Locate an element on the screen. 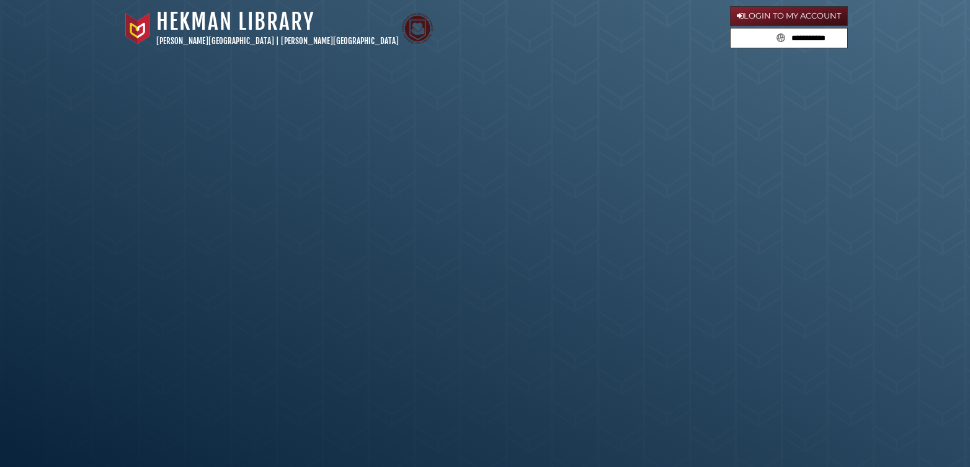  a: Login to My Account is located at coordinates (789, 16).